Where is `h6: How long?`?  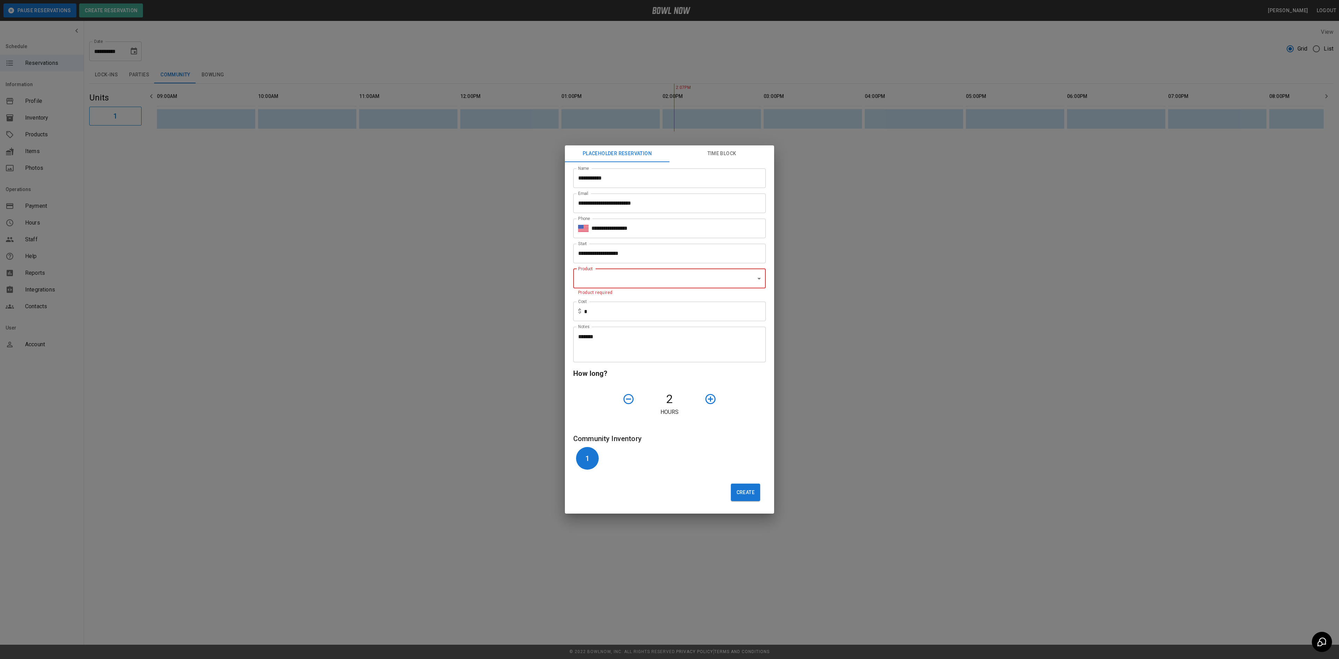
h6: How long? is located at coordinates (670, 373).